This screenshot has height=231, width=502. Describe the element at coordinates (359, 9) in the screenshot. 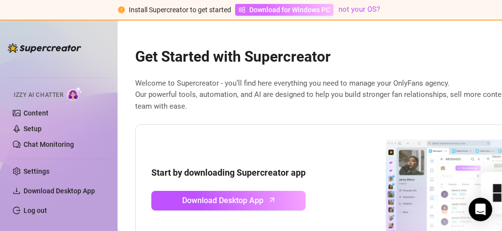

I see `a: not your OS?` at that location.